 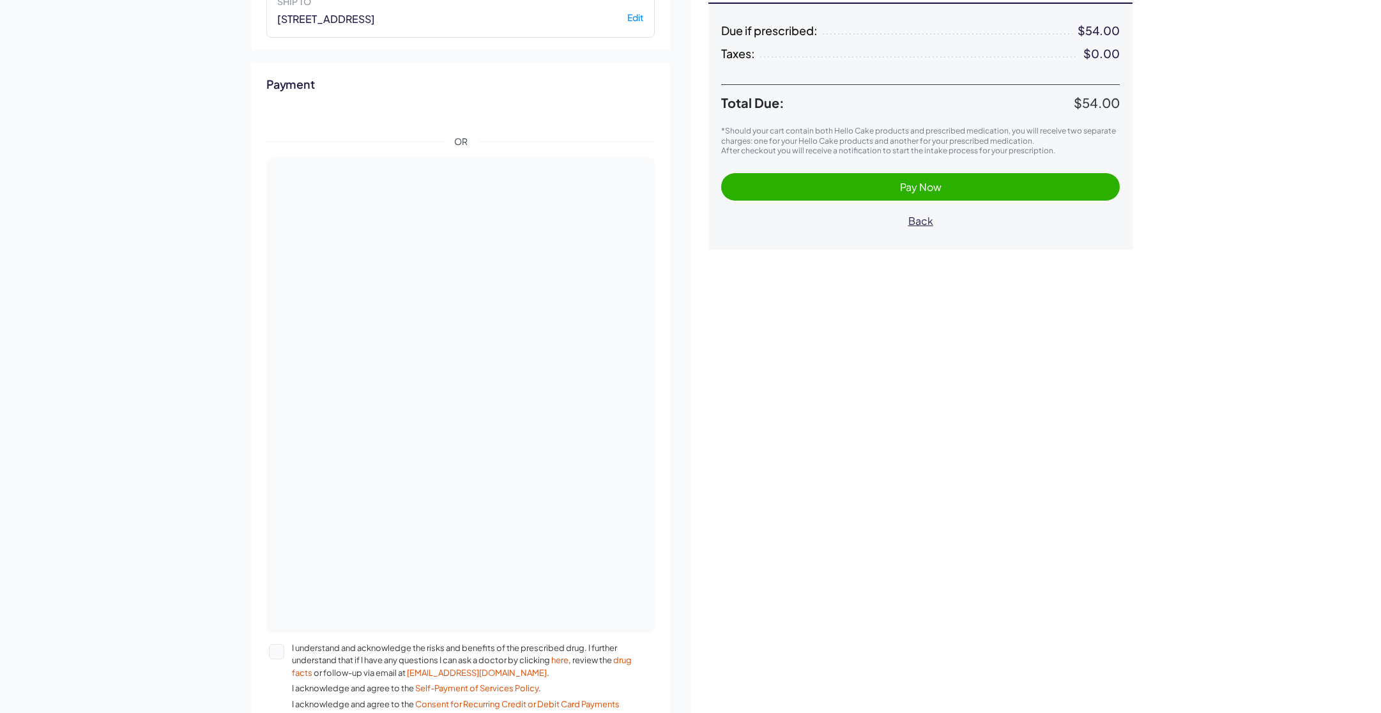 I want to click on span: Pay Now, so click(x=920, y=187).